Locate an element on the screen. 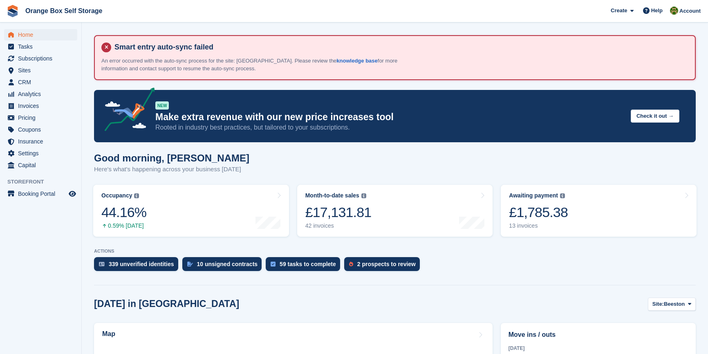 This screenshot has width=708, height=354. span: Sites is located at coordinates (43, 70).